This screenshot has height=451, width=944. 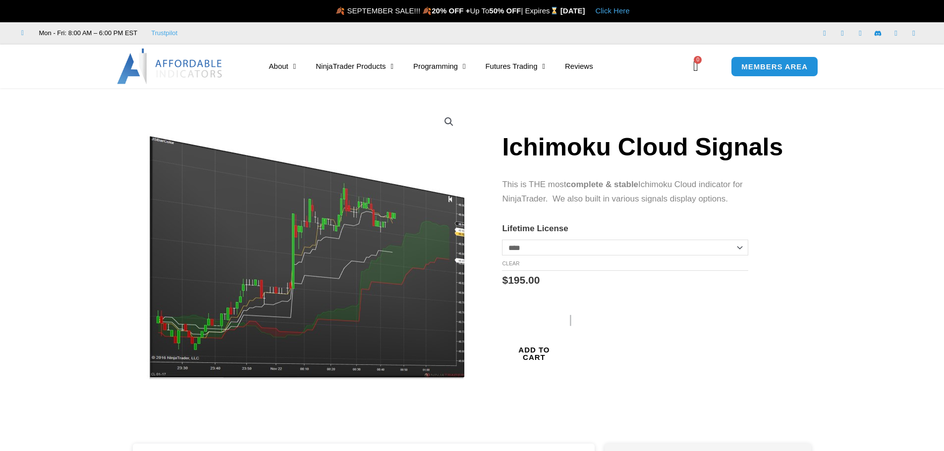 What do you see at coordinates (449, 122) in the screenshot?
I see `a: View full-screen image gallery` at bounding box center [449, 122].